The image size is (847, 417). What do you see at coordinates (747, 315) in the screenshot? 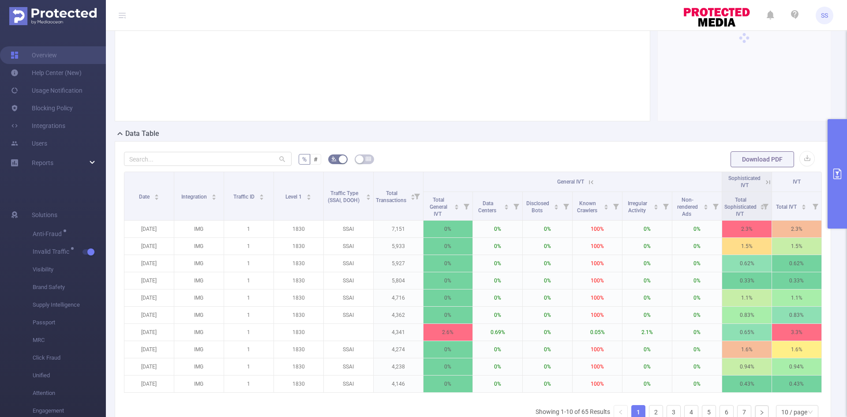
I see `p: 0.83%` at bounding box center [747, 315].